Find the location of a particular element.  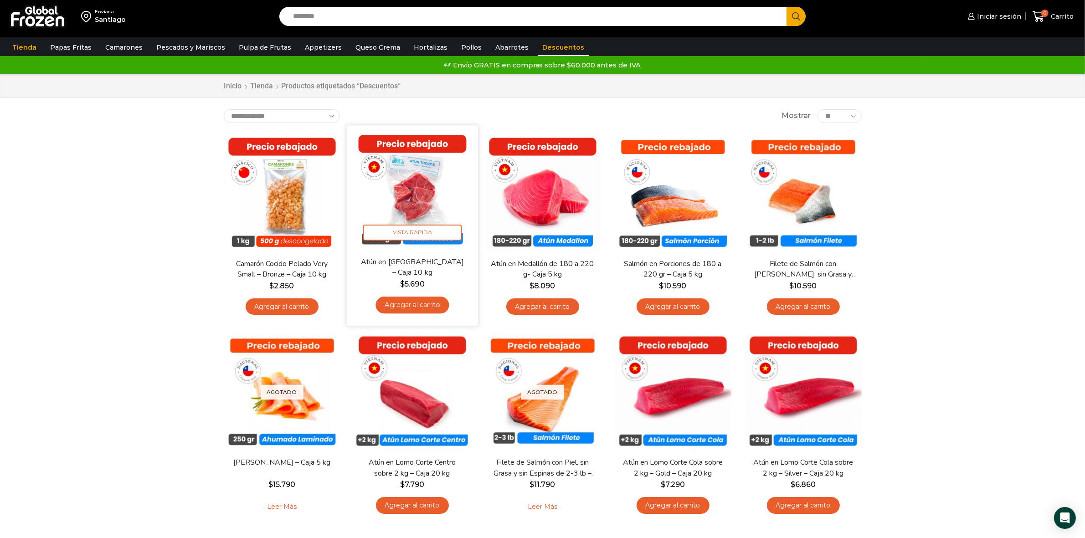

span: Carrito is located at coordinates (1060, 16).